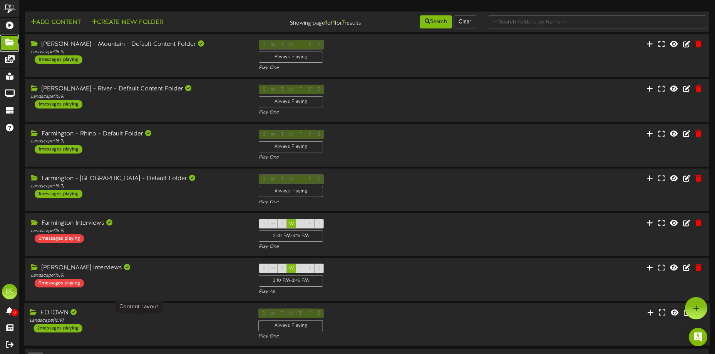 The height and width of the screenshot is (354, 715). Describe the element at coordinates (58, 329) in the screenshot. I see `div: 2 messages playing` at that location.